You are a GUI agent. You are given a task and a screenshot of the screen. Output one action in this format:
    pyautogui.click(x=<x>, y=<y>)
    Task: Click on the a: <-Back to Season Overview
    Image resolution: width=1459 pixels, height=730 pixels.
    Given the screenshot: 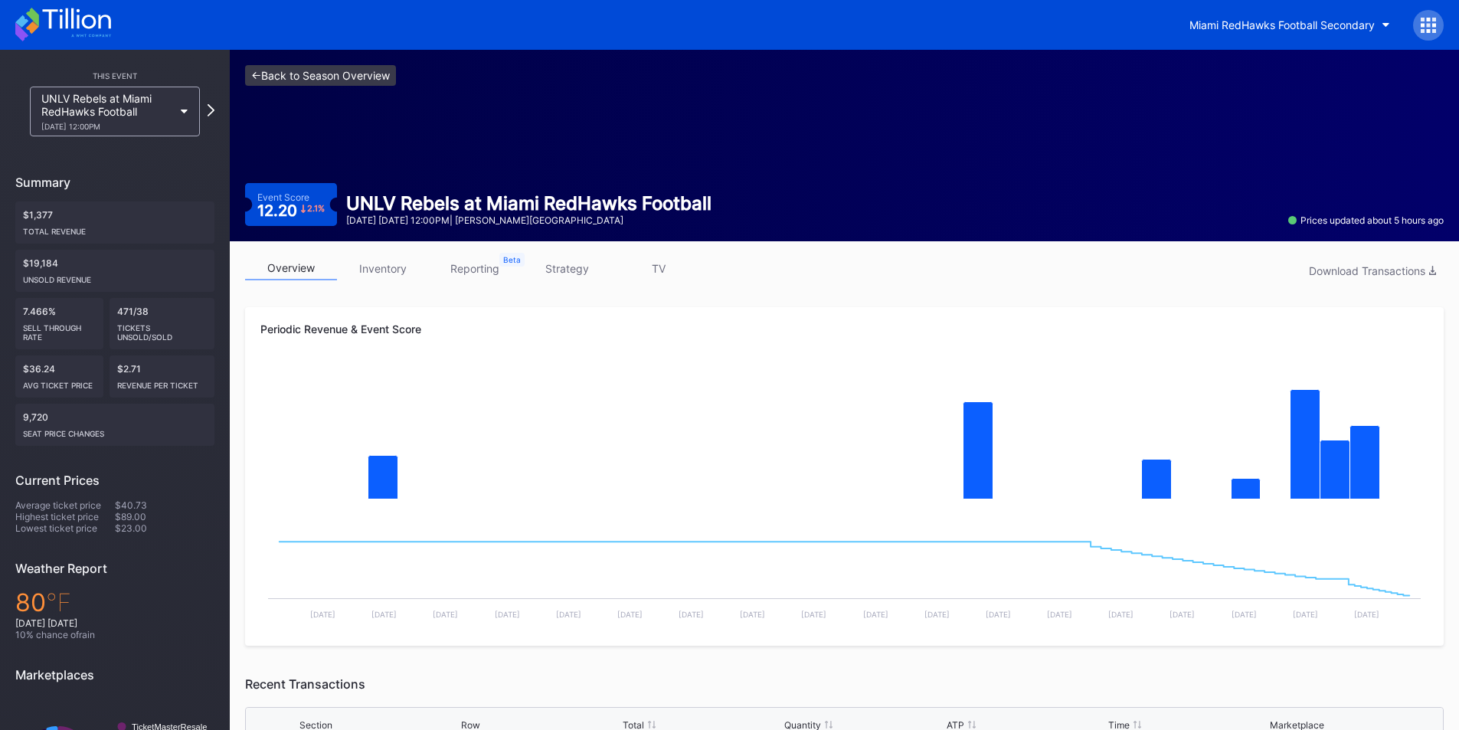 What is the action you would take?
    pyautogui.click(x=320, y=75)
    